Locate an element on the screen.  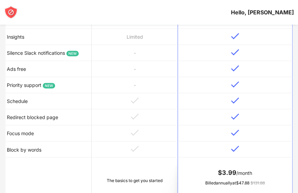
td: Insights is located at coordinates (49, 37).